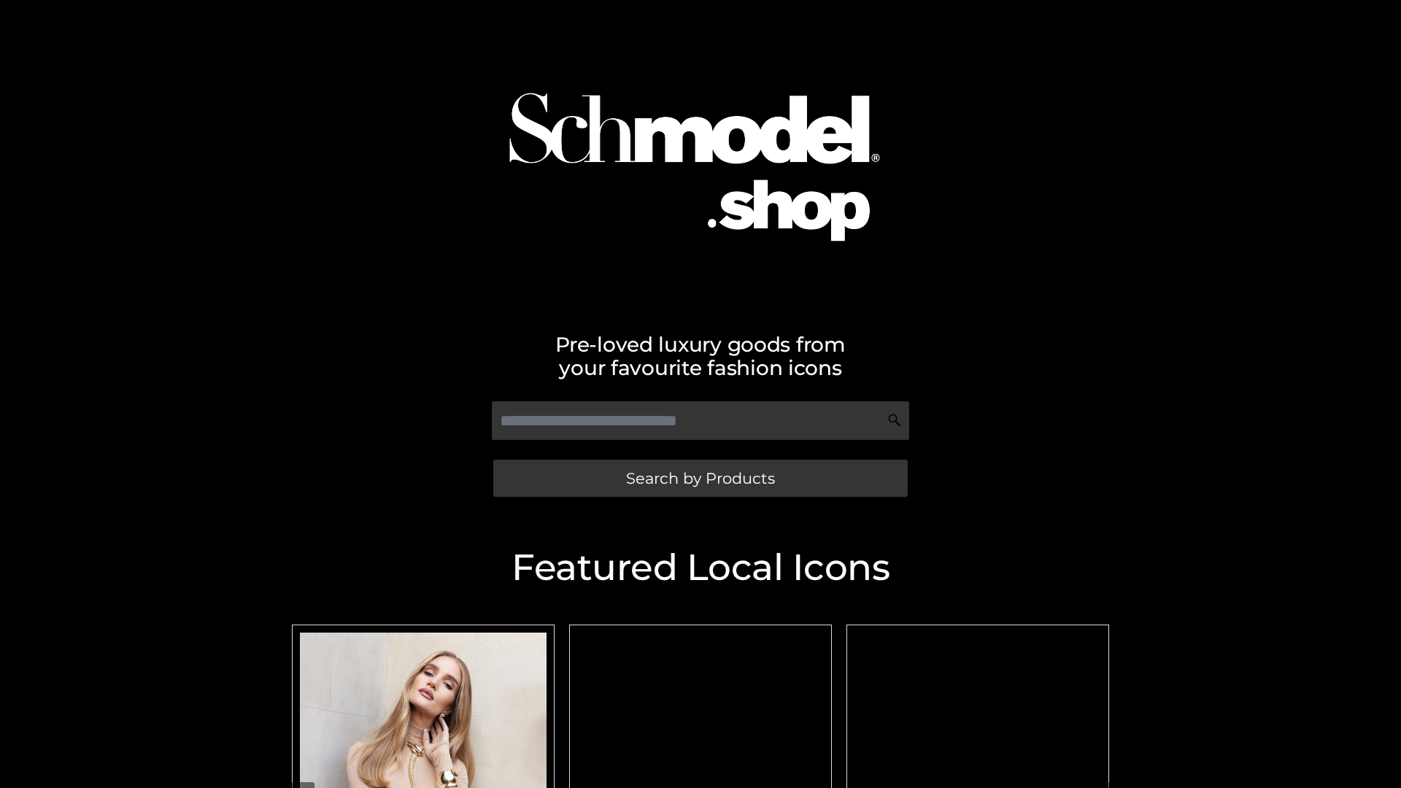 The image size is (1401, 788). I want to click on h2: Featured Local Icons​, so click(700, 568).